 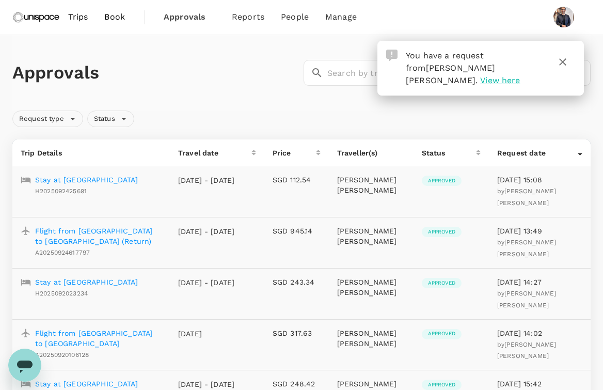 I want to click on div: Request type, so click(x=48, y=119).